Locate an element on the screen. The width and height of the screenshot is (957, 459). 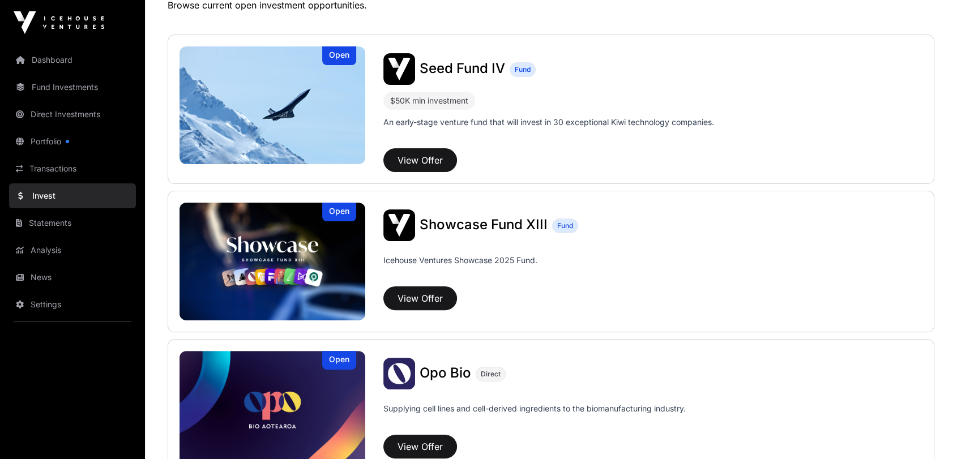
p: Supplying cell lines and cell-derived ingredients to the biomanufacturing industry. is located at coordinates (534, 409).